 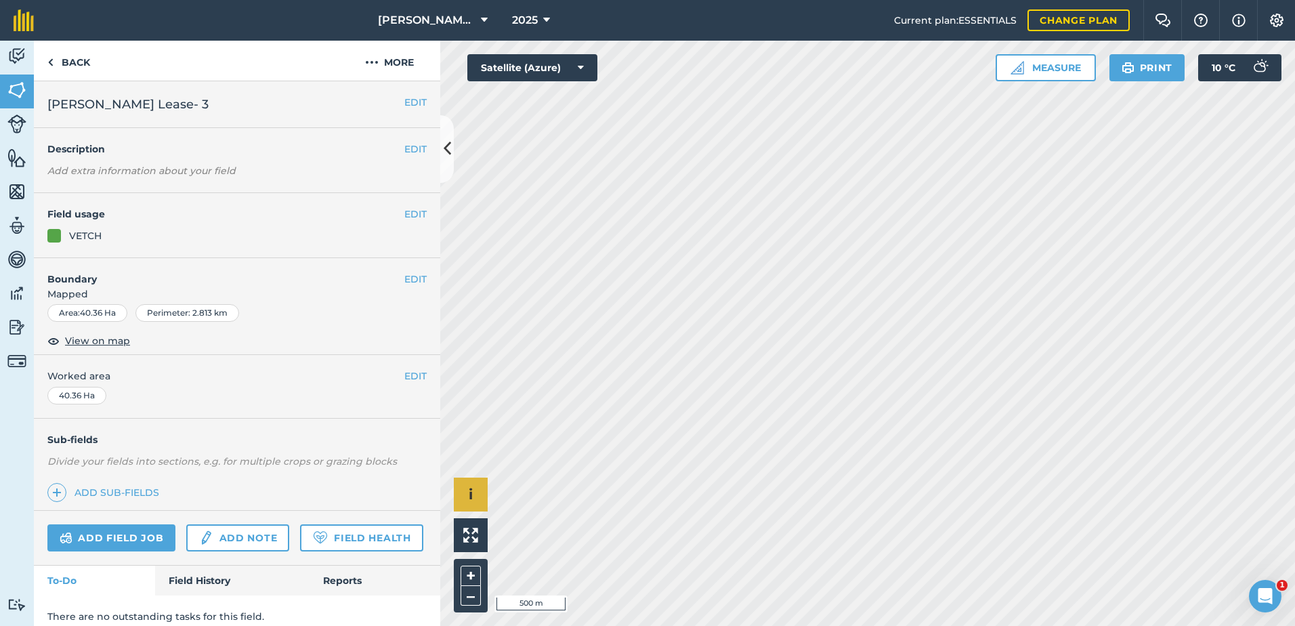 I want to click on img: A question mark icon, so click(x=1201, y=20).